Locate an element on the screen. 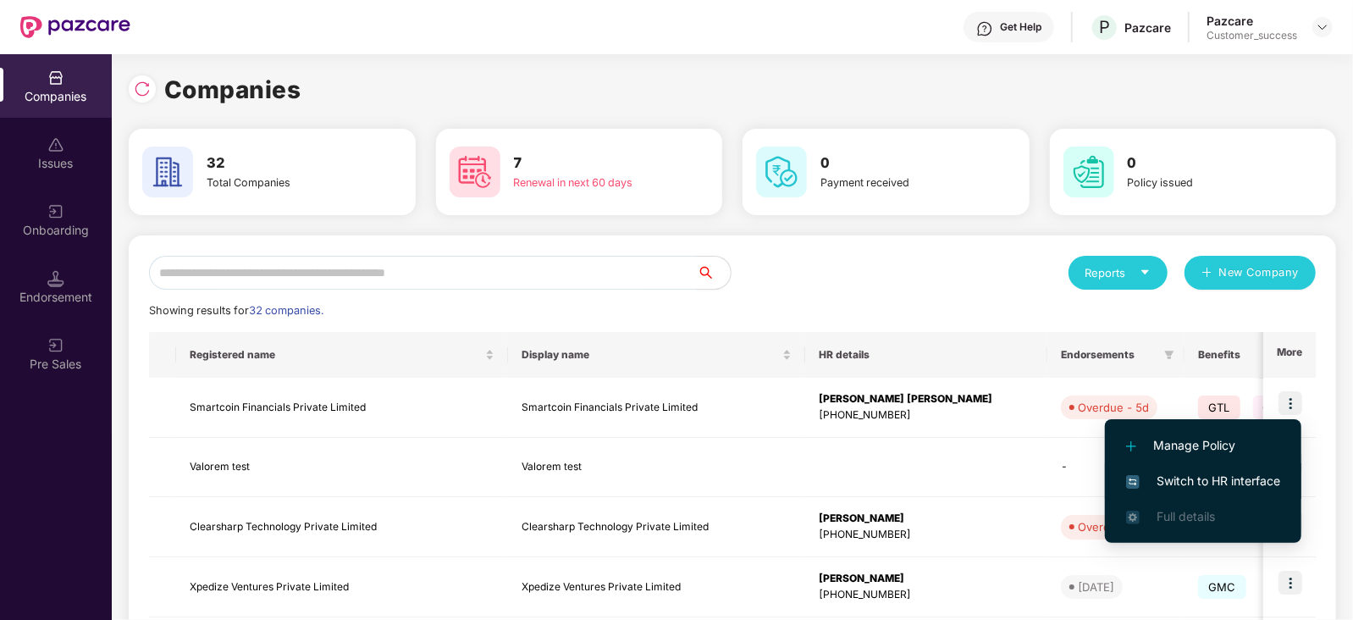 The width and height of the screenshot is (1353, 620). button: search is located at coordinates (714, 273).